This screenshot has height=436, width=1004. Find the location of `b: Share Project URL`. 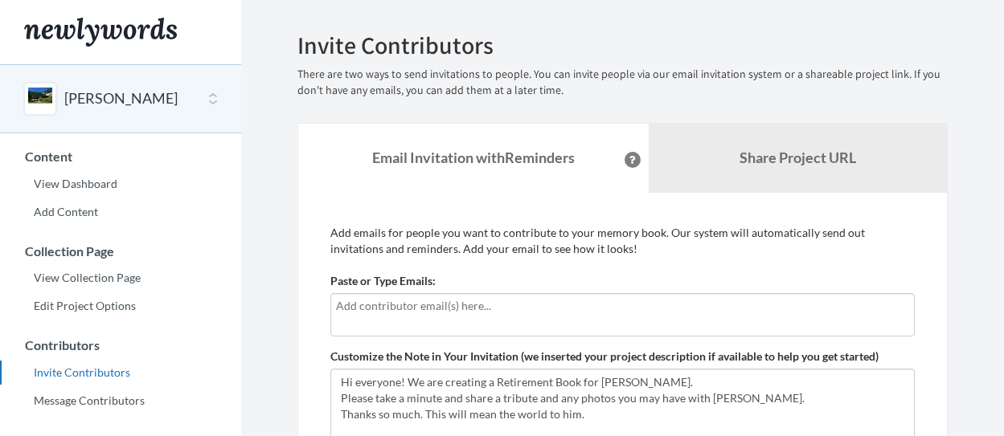

b: Share Project URL is located at coordinates (797, 158).